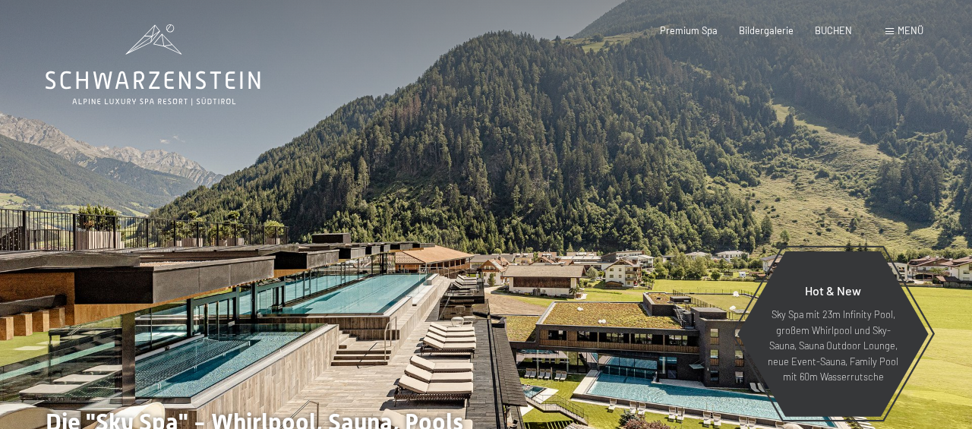 The width and height of the screenshot is (972, 429). I want to click on a: Hot & New Sky Spa mit 23m Infinity Pool, großem Whirlpool und Sky-Sauna, Sauna Outdoor Lounge, ne..., so click(833, 334).